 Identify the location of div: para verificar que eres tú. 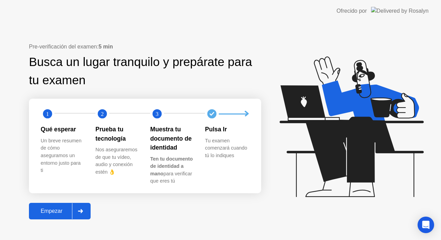
(172, 170).